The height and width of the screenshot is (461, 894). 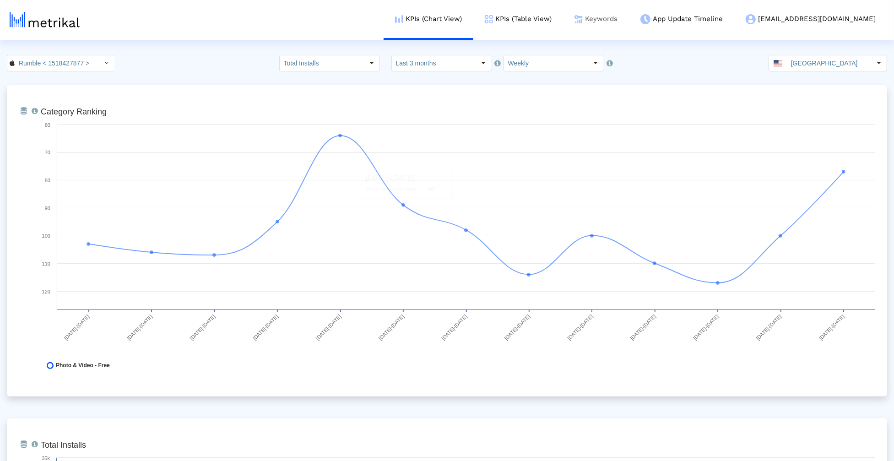 I want to click on text: 110, so click(x=46, y=264).